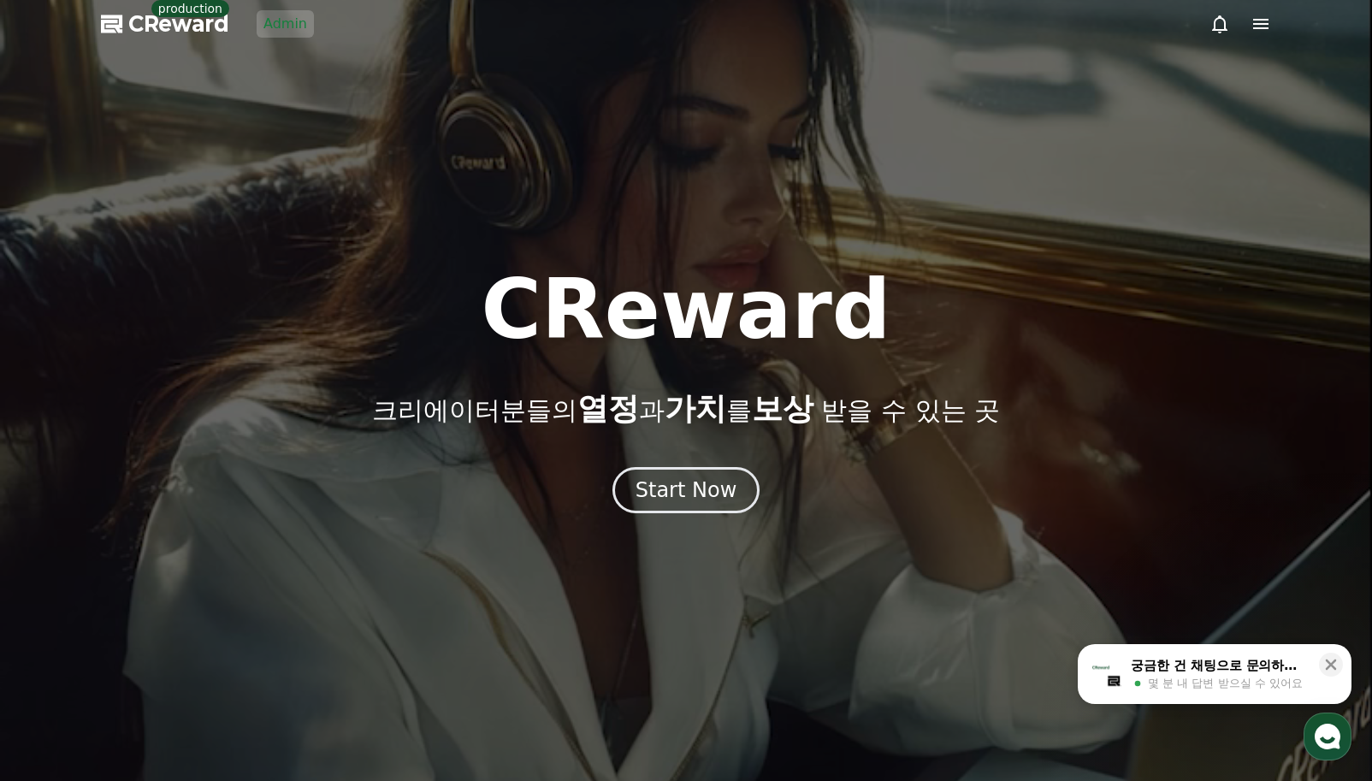 The height and width of the screenshot is (781, 1372). What do you see at coordinates (608, 408) in the screenshot?
I see `span: 열정` at bounding box center [608, 408].